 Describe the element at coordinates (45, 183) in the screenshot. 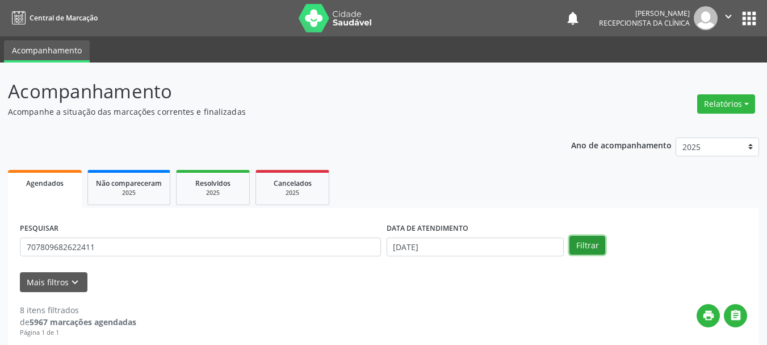

I see `span: Agendados` at that location.